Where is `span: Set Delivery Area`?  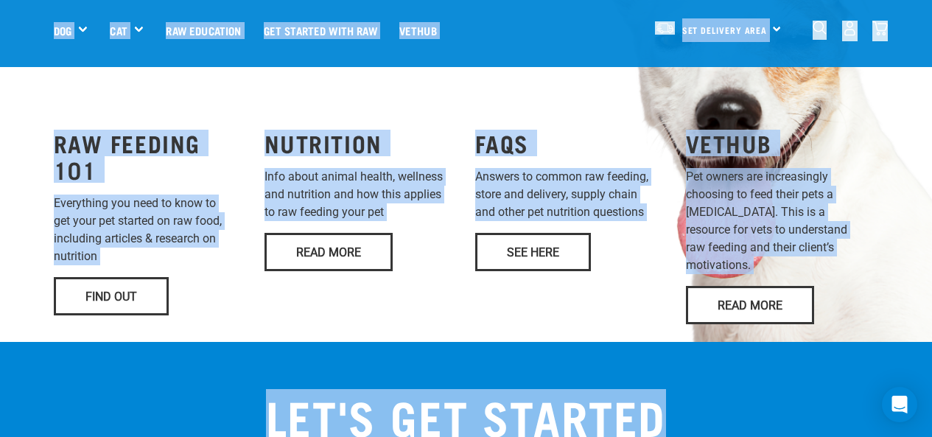 span: Set Delivery Area is located at coordinates (725, 29).